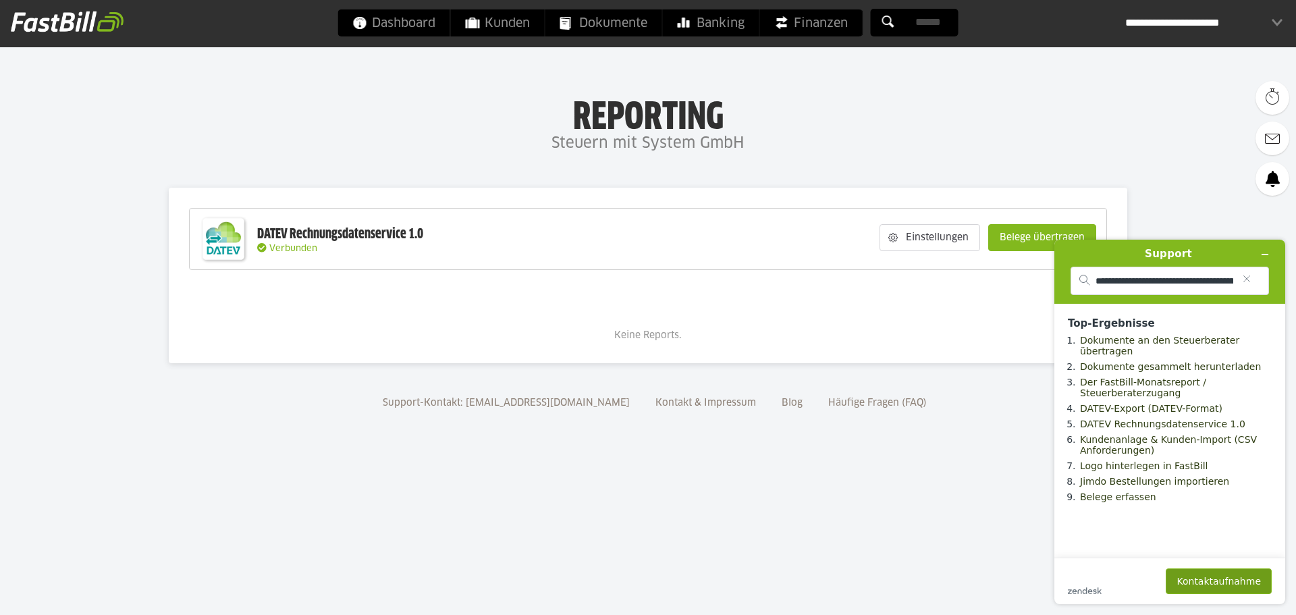 This screenshot has height=615, width=1296. What do you see at coordinates (107, 180) in the screenshot?
I see `a: DATEV-Export (DATEV-Format)` at bounding box center [107, 180].